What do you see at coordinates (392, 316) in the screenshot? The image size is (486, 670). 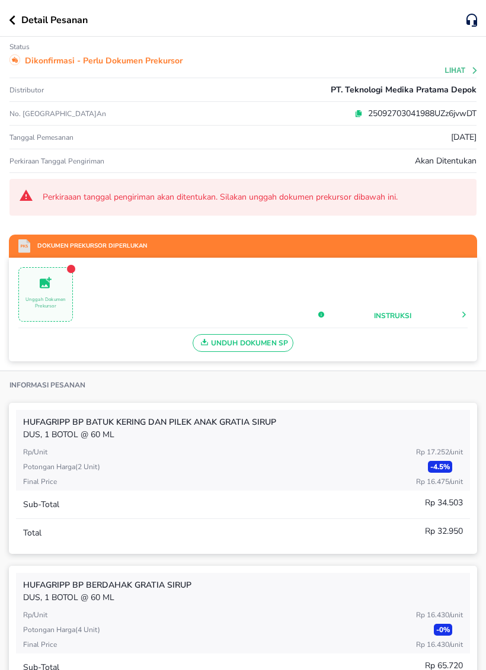 I see `button: Instruksi` at bounding box center [392, 316].